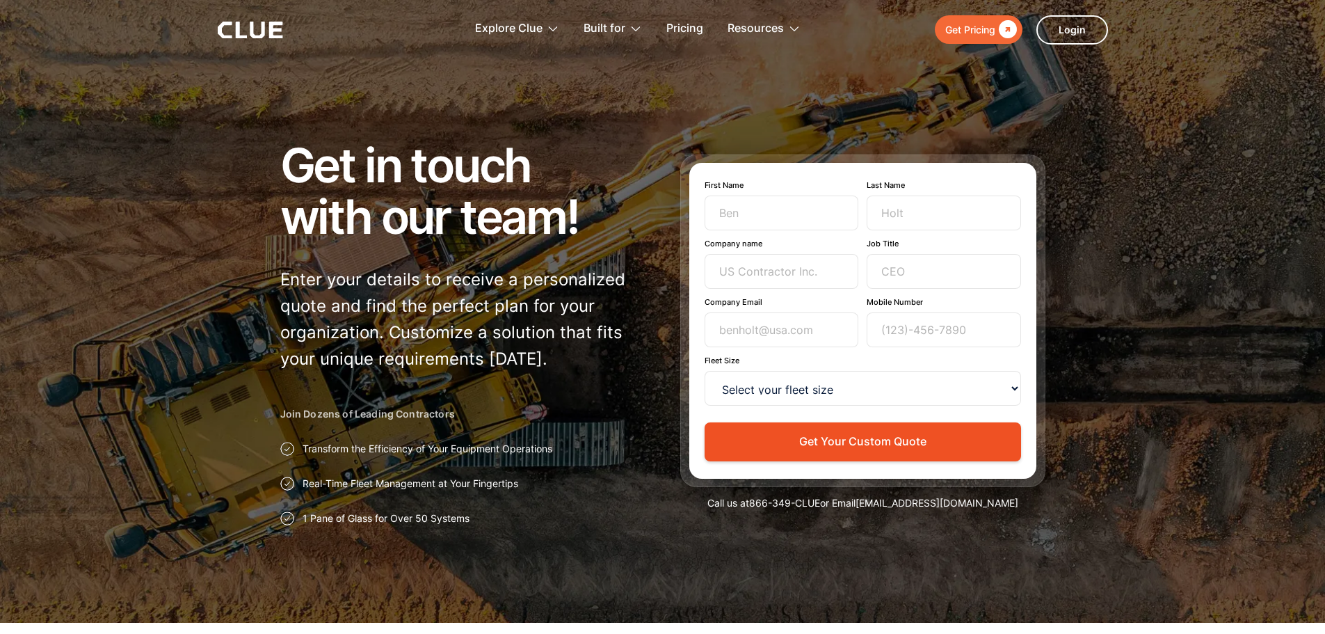 Image resolution: width=1325 pixels, height=634 pixels. What do you see at coordinates (944, 302) in the screenshot?
I see `label: Mobile Number` at bounding box center [944, 302].